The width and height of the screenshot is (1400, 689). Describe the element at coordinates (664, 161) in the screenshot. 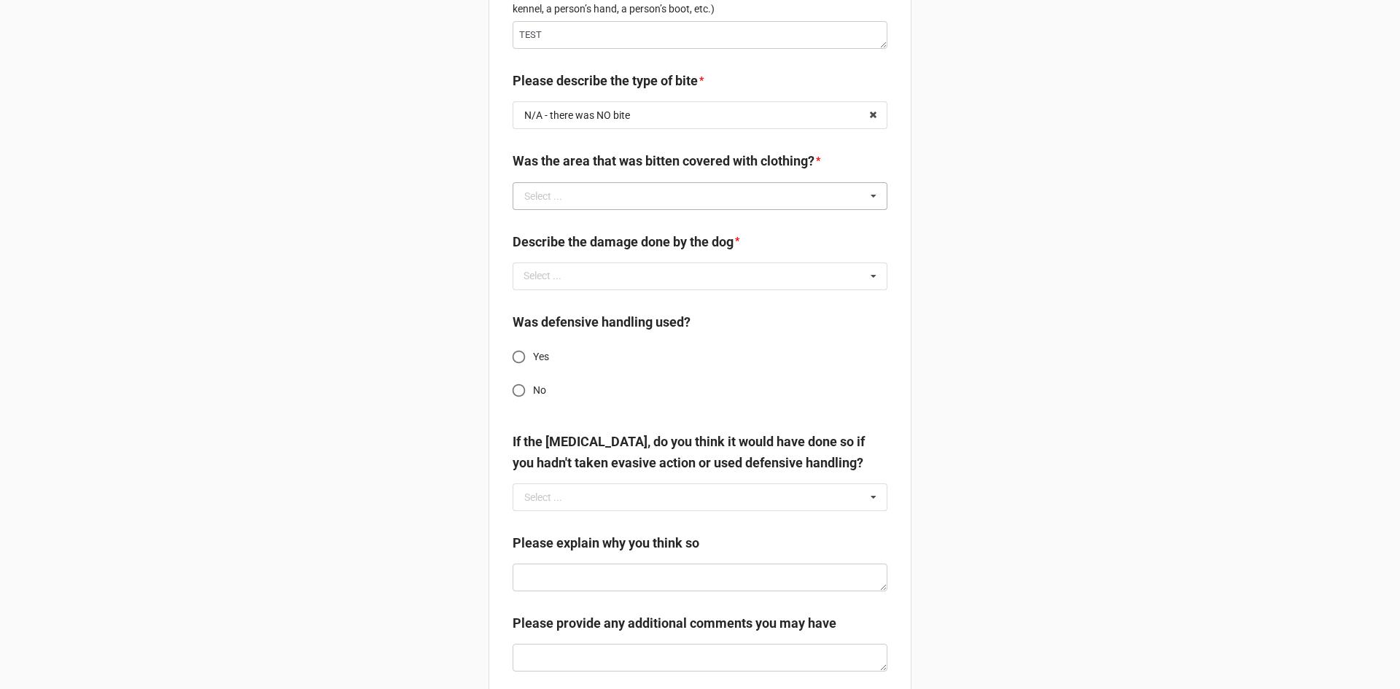

I see `label: Was the area that was bitten covered with clothing?` at that location.